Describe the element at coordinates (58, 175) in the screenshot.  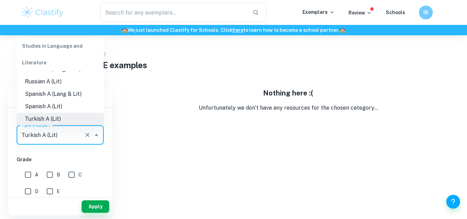
I see `span: B` at that location.